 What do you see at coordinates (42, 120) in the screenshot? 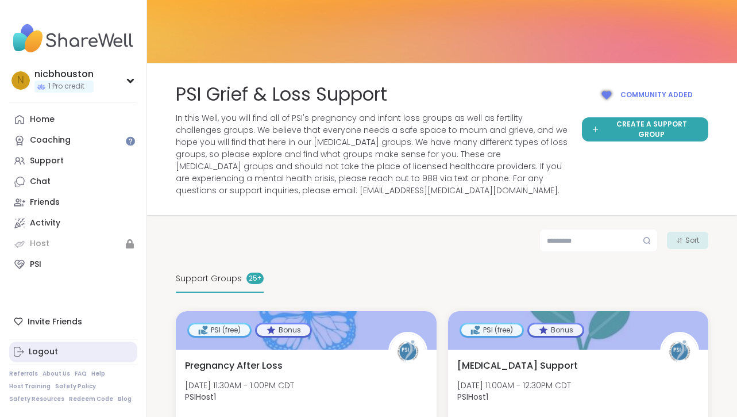
I see `div: Home` at bounding box center [42, 120].